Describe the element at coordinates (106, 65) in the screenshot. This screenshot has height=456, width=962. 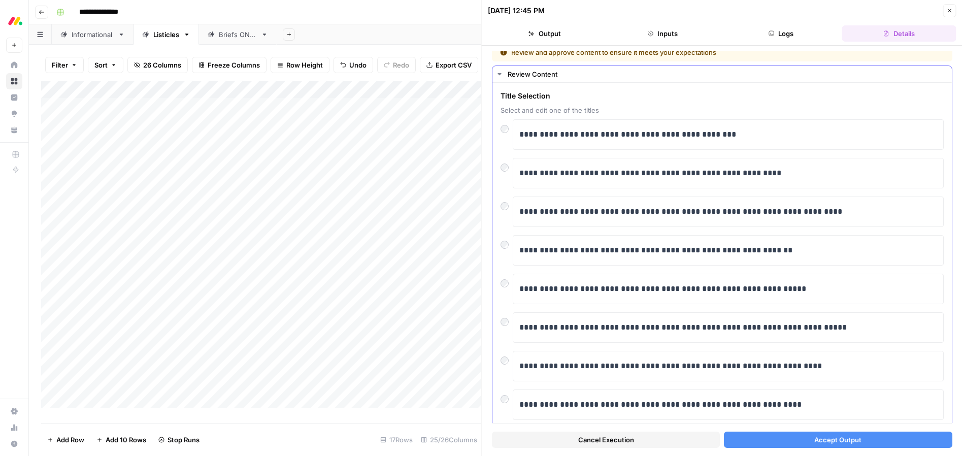
I see `button: Sort` at that location.